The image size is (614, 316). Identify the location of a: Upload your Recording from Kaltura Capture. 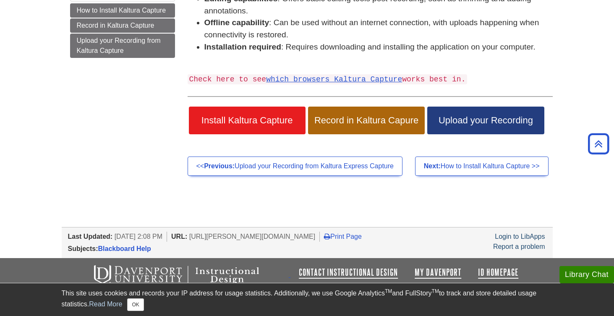
(123, 46).